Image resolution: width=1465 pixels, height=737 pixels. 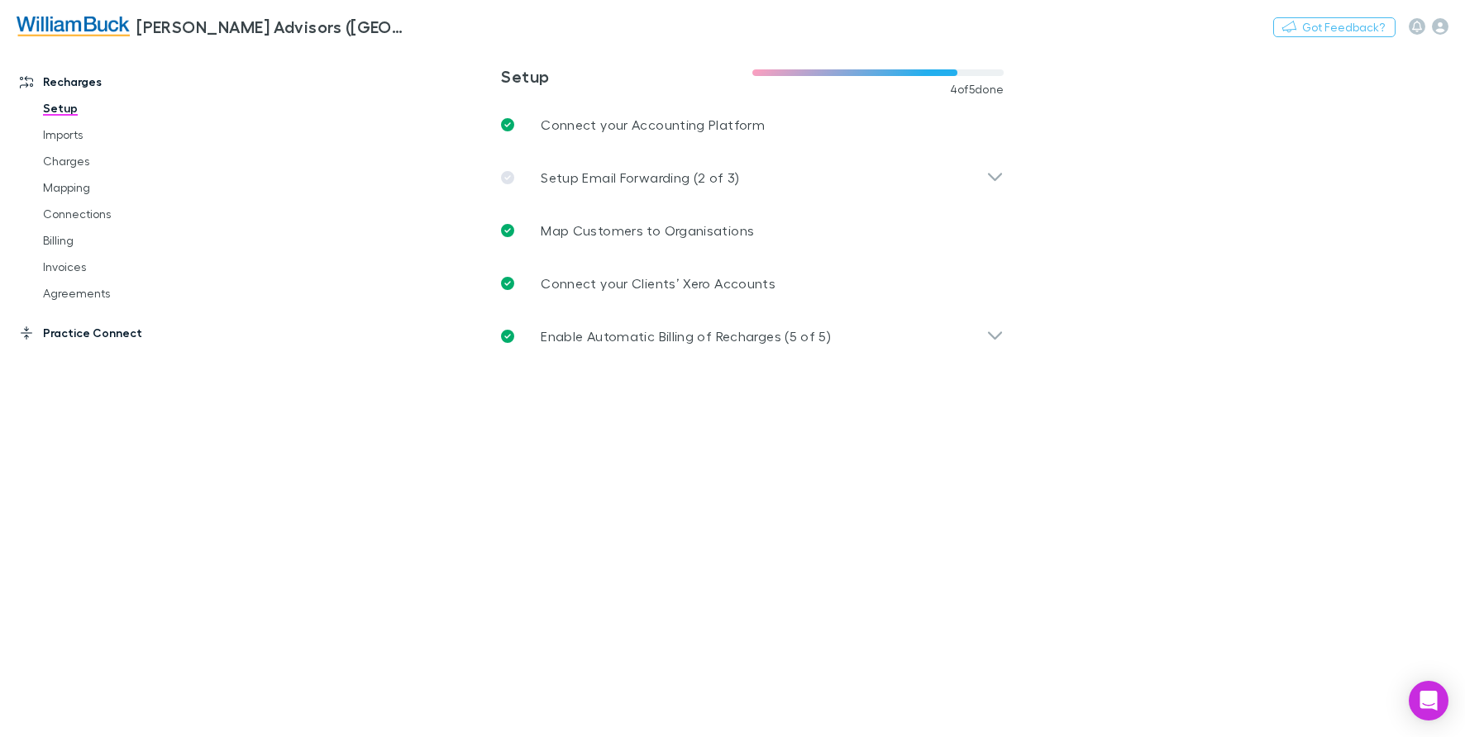 I want to click on img: William Buck Advisors (WA) Pty Ltd's Logo, so click(x=73, y=26).